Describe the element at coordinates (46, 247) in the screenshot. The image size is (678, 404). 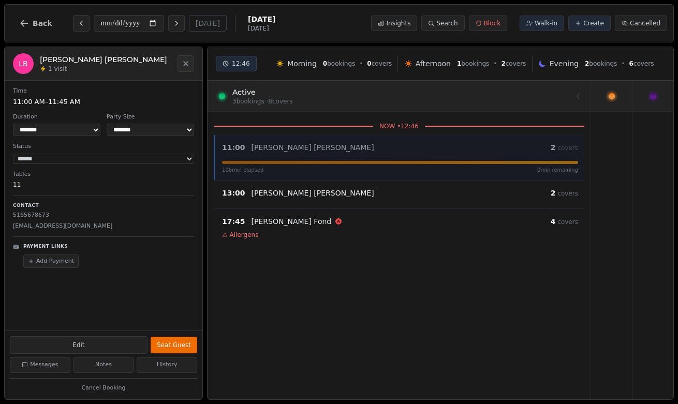
I see `p: Payment Links` at that location.